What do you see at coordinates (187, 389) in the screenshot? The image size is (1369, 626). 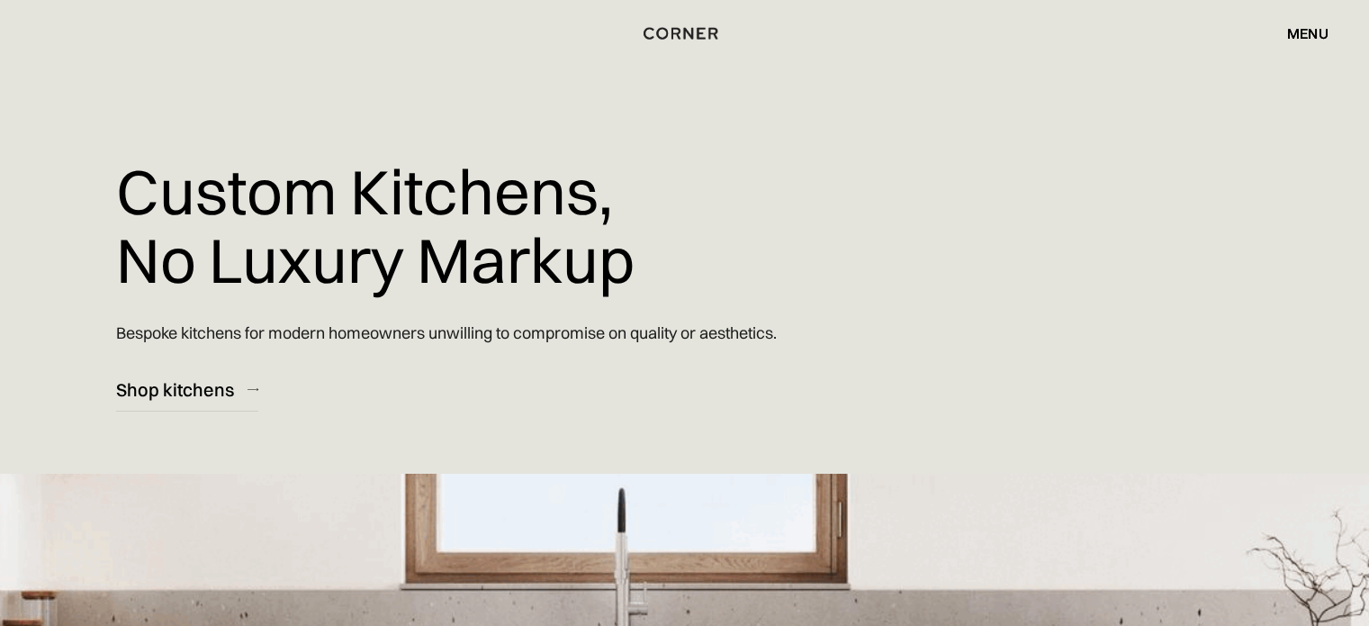 I see `a: Shop kitchens` at bounding box center [187, 389].